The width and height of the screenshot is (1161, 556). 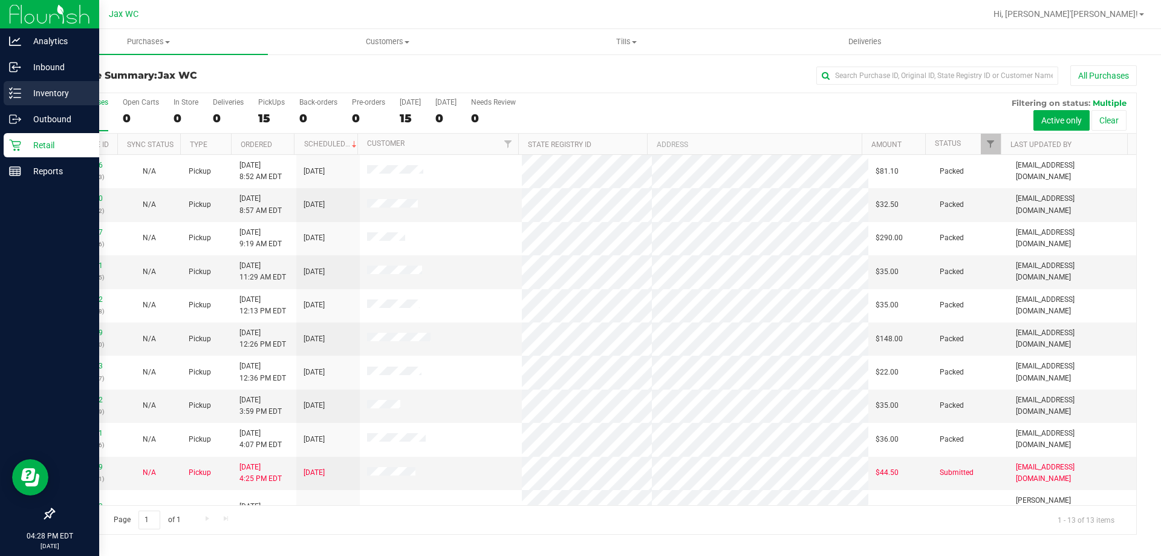 What do you see at coordinates (147, 520) in the screenshot?
I see `span: Page of 1` at bounding box center [147, 520].